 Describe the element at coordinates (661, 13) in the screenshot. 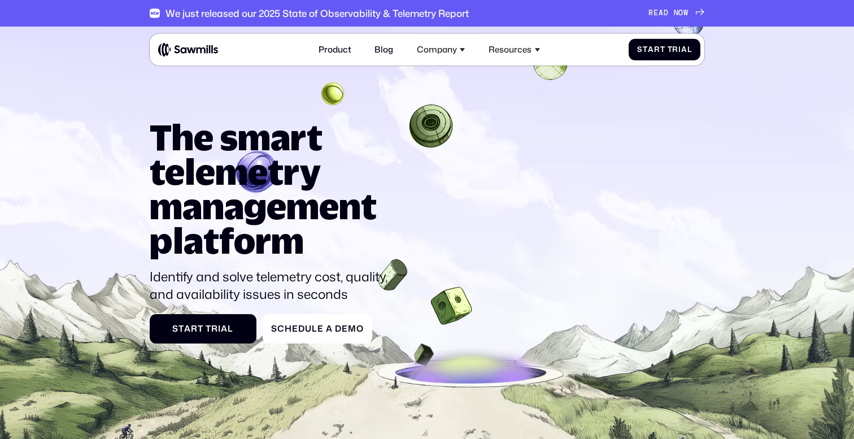

I see `span: A` at that location.